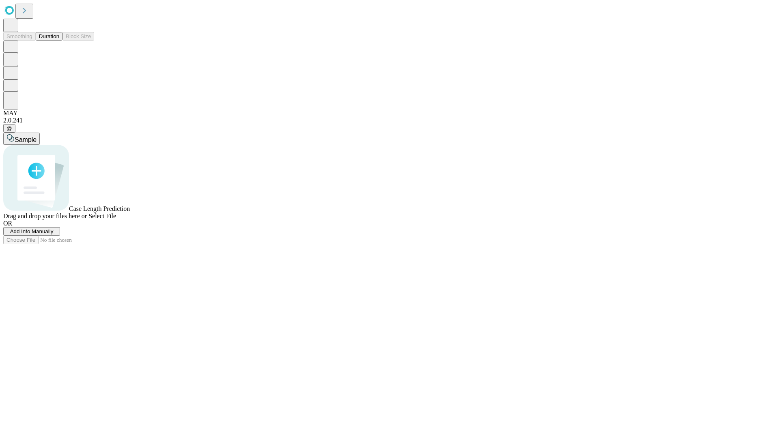  Describe the element at coordinates (45, 216) in the screenshot. I see `span: Drag and drop your files here or` at that location.